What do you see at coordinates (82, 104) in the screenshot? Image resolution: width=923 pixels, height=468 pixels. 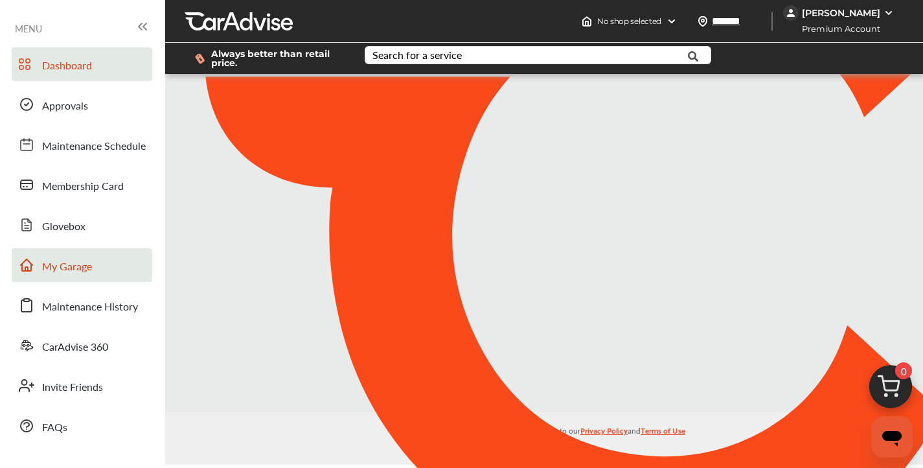 I see `a: Approvals` at bounding box center [82, 104].